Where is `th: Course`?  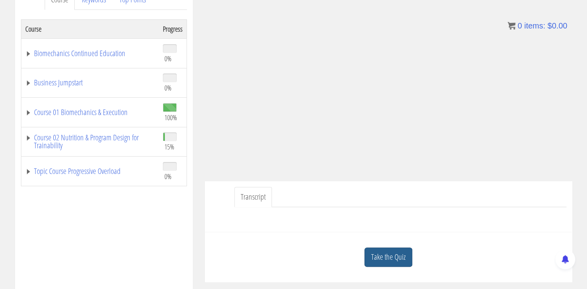
th: Course is located at coordinates (90, 29).